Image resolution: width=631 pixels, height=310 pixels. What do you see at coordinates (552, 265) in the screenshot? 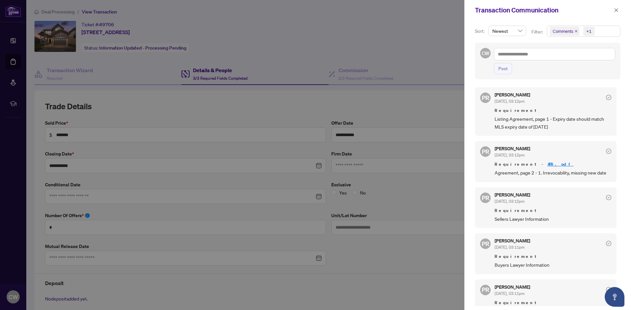
I see `span: Buyers Lawyer Information` at bounding box center [552, 265].